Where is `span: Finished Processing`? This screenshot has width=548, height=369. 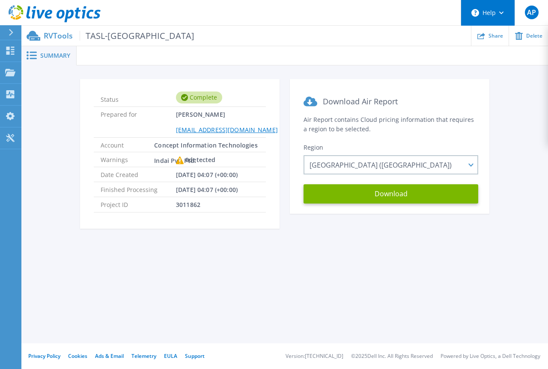 span: Finished Processing is located at coordinates (138, 190).